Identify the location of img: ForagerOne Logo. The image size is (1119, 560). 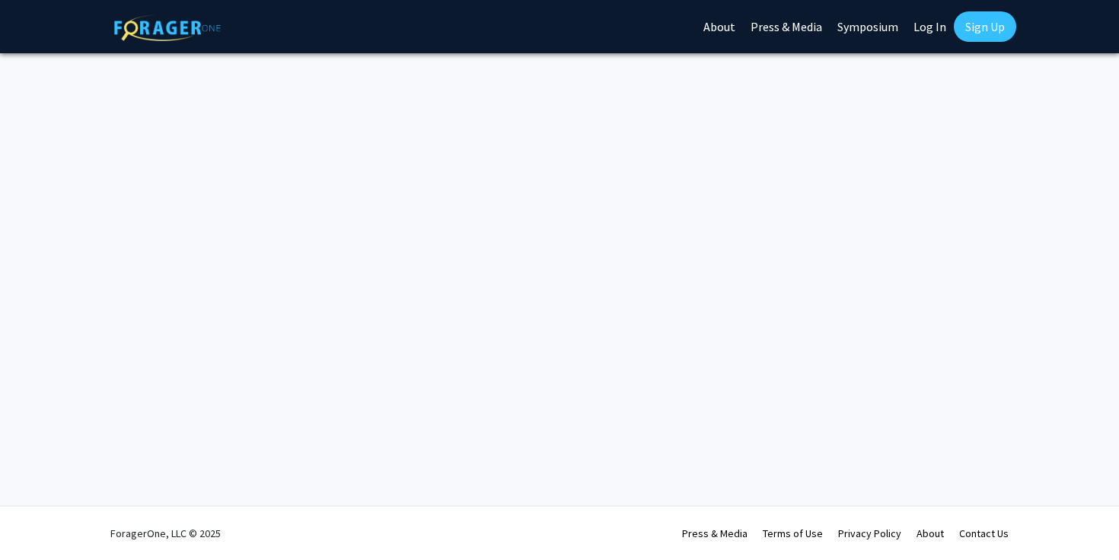
(167, 27).